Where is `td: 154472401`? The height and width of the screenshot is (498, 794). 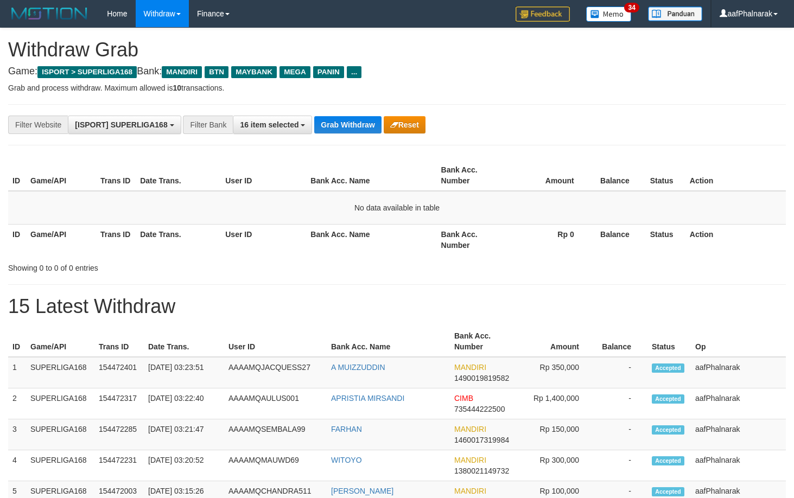
td: 154472401 is located at coordinates (119, 373).